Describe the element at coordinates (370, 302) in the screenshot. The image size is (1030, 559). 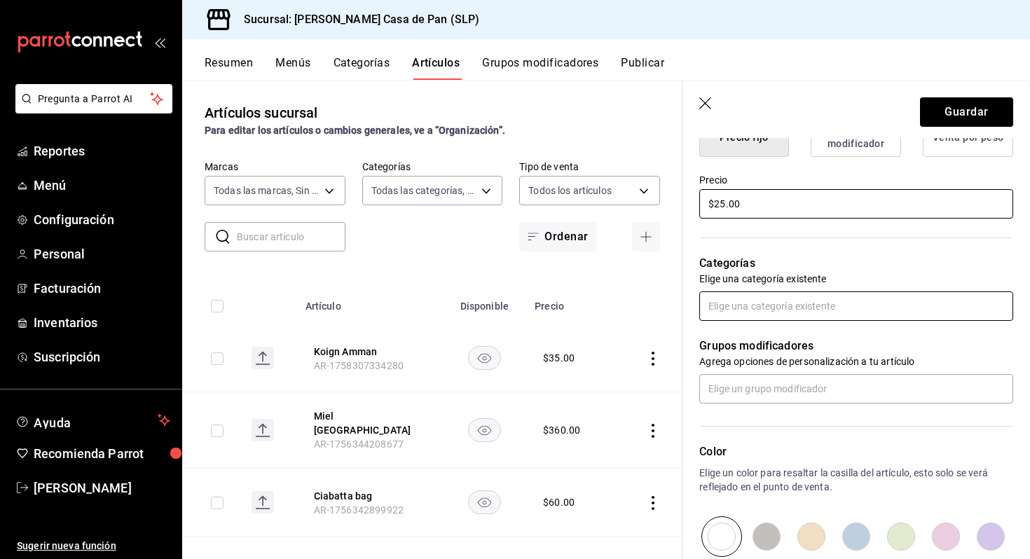
I see `th: Artículo` at that location.